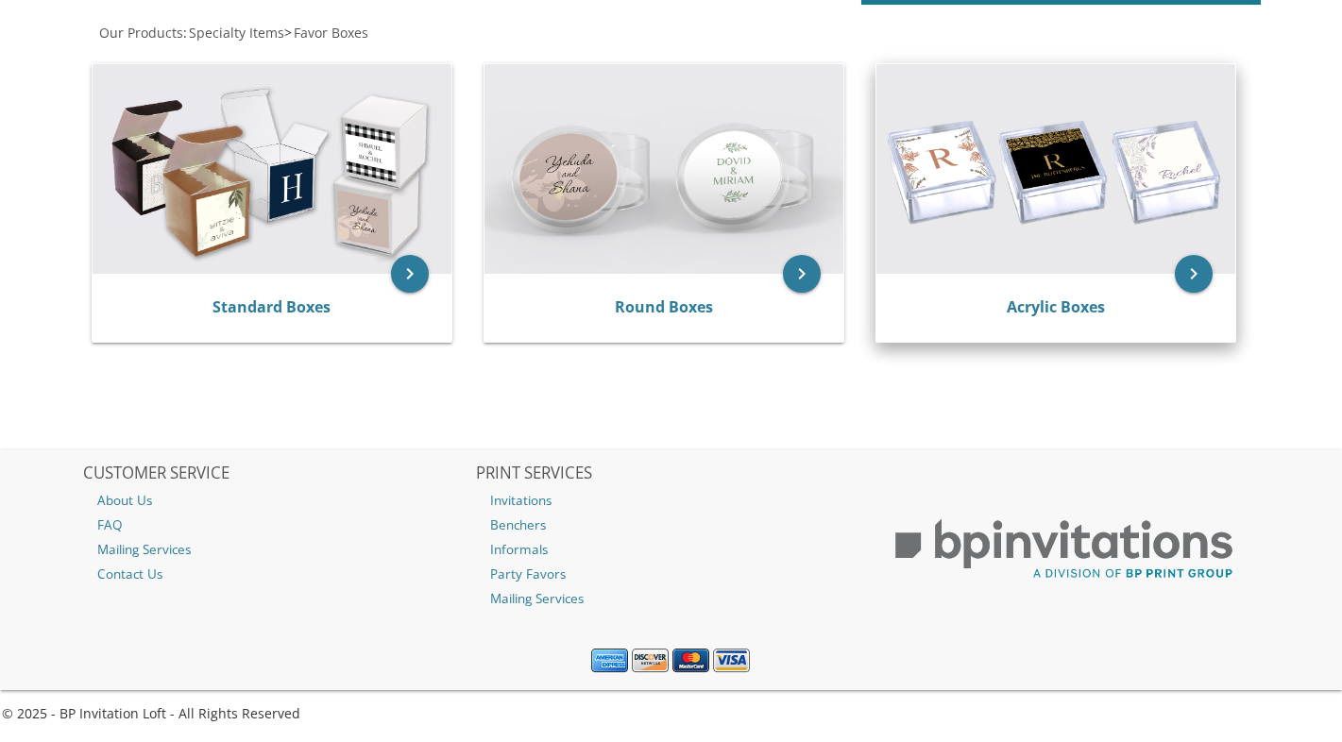 The width and height of the screenshot is (1342, 742). Describe the element at coordinates (650, 661) in the screenshot. I see `img: Discover` at that location.